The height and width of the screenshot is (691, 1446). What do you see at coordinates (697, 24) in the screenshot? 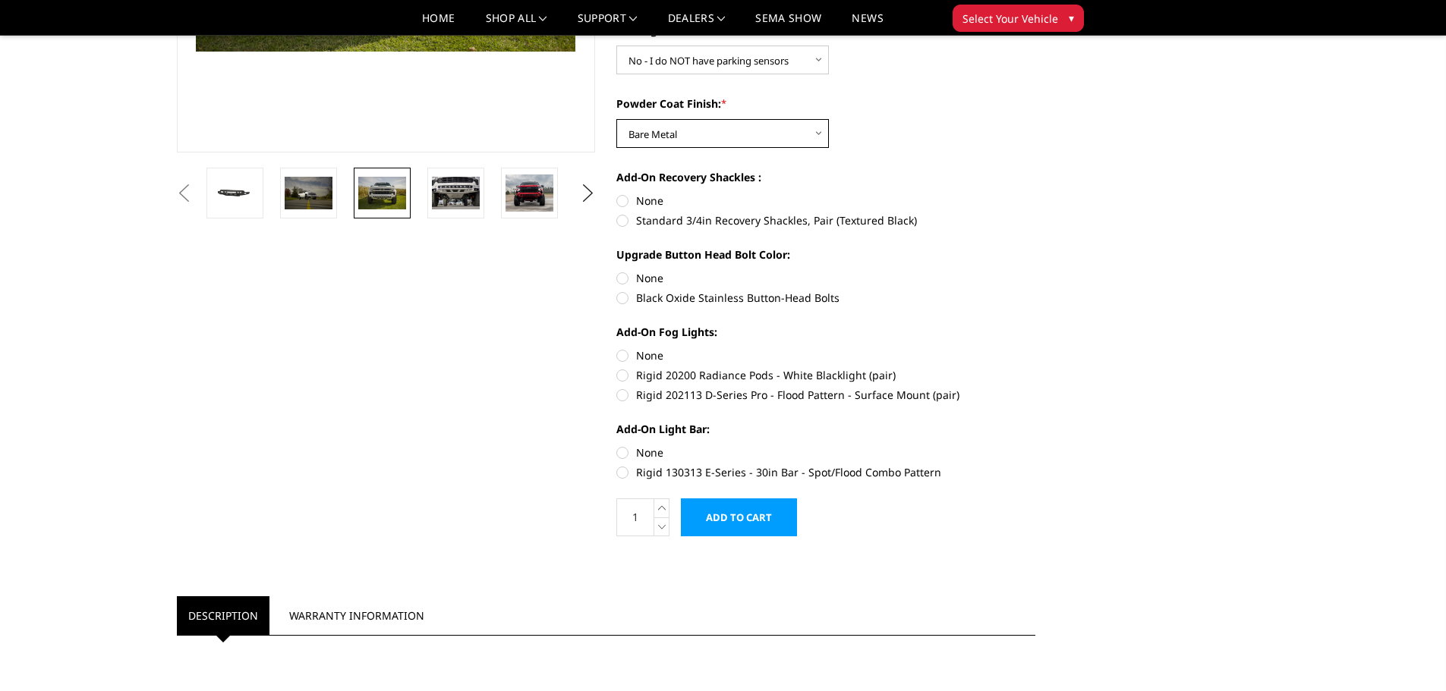
I see `a: Dealers` at bounding box center [697, 24].